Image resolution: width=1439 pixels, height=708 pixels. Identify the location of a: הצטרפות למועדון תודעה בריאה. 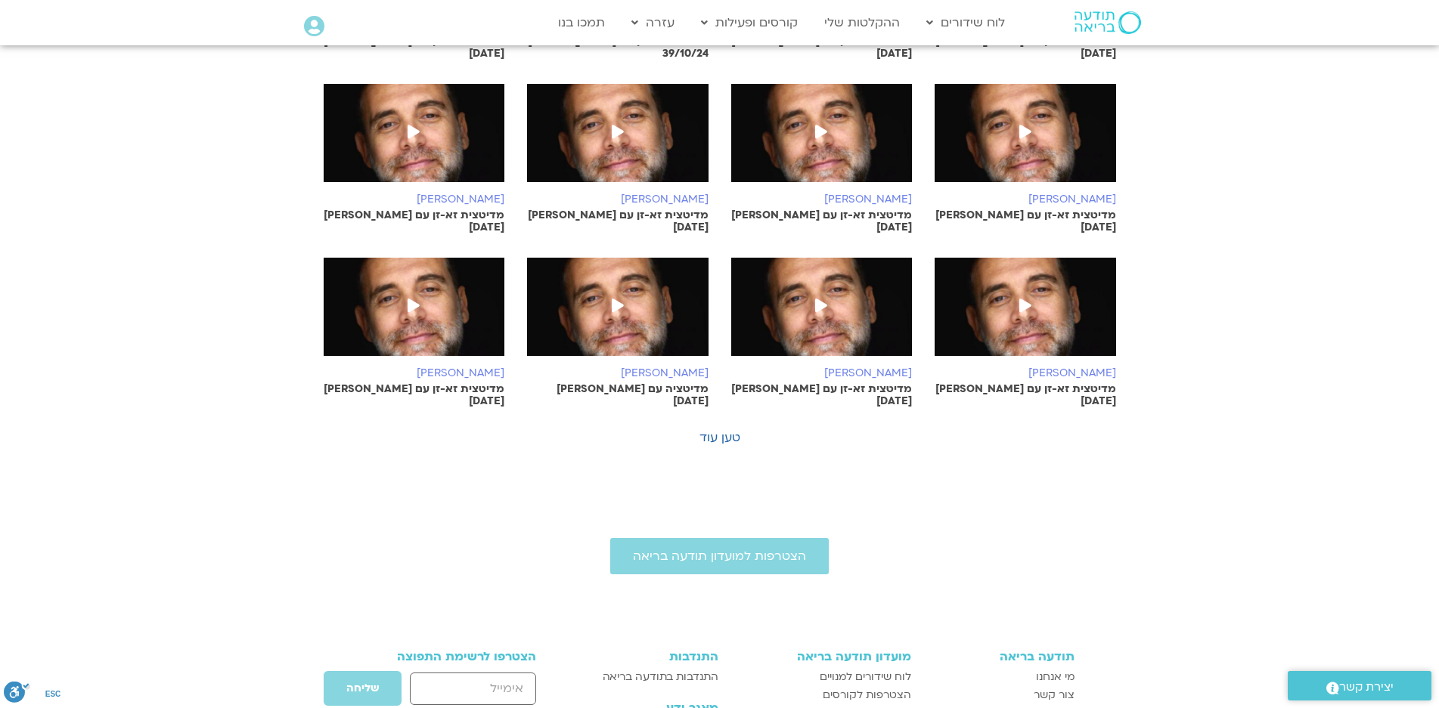
(719, 556).